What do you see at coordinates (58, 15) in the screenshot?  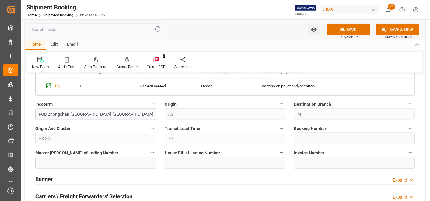 I see `a: Shipment Booking` at bounding box center [58, 15].